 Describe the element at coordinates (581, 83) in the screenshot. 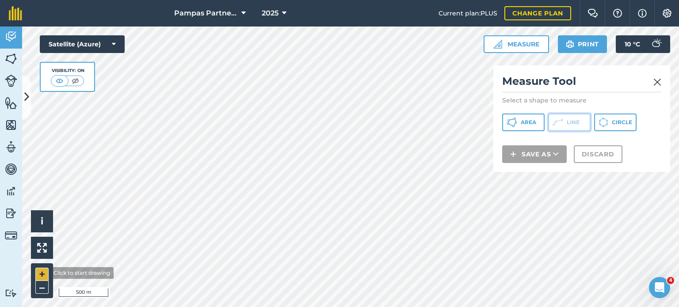

I see `h2: Measure Tool` at that location.